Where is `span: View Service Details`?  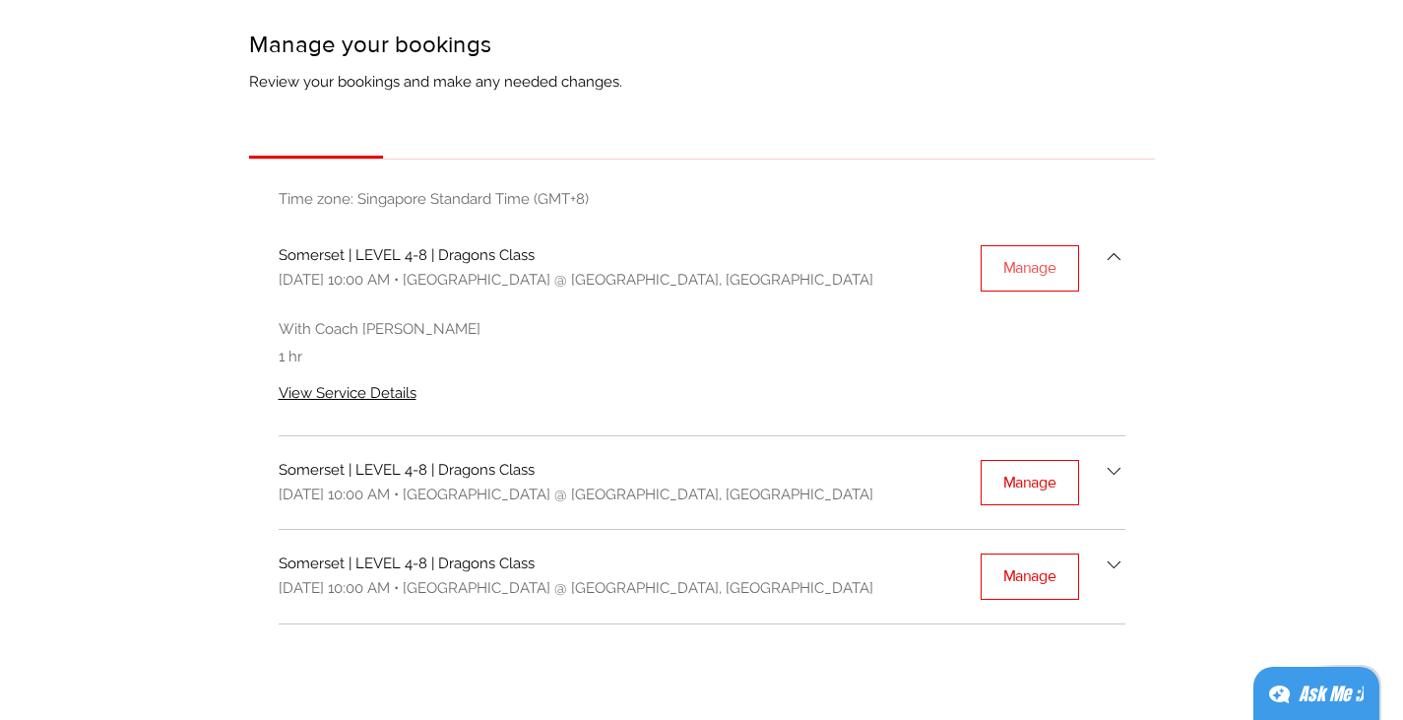 span: View Service Details is located at coordinates (348, 393).